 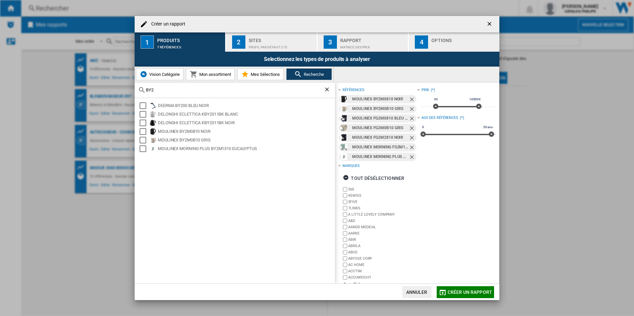 What do you see at coordinates (454, 42) in the screenshot?
I see `button: 4 Options` at bounding box center [454, 42].